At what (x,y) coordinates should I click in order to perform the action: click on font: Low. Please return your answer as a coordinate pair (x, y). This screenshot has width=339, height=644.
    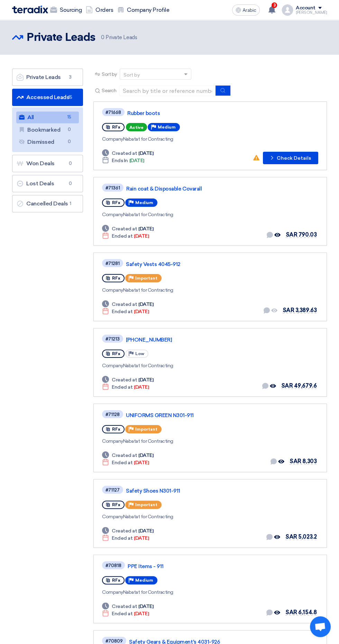
    Looking at the image, I should click on (140, 353).